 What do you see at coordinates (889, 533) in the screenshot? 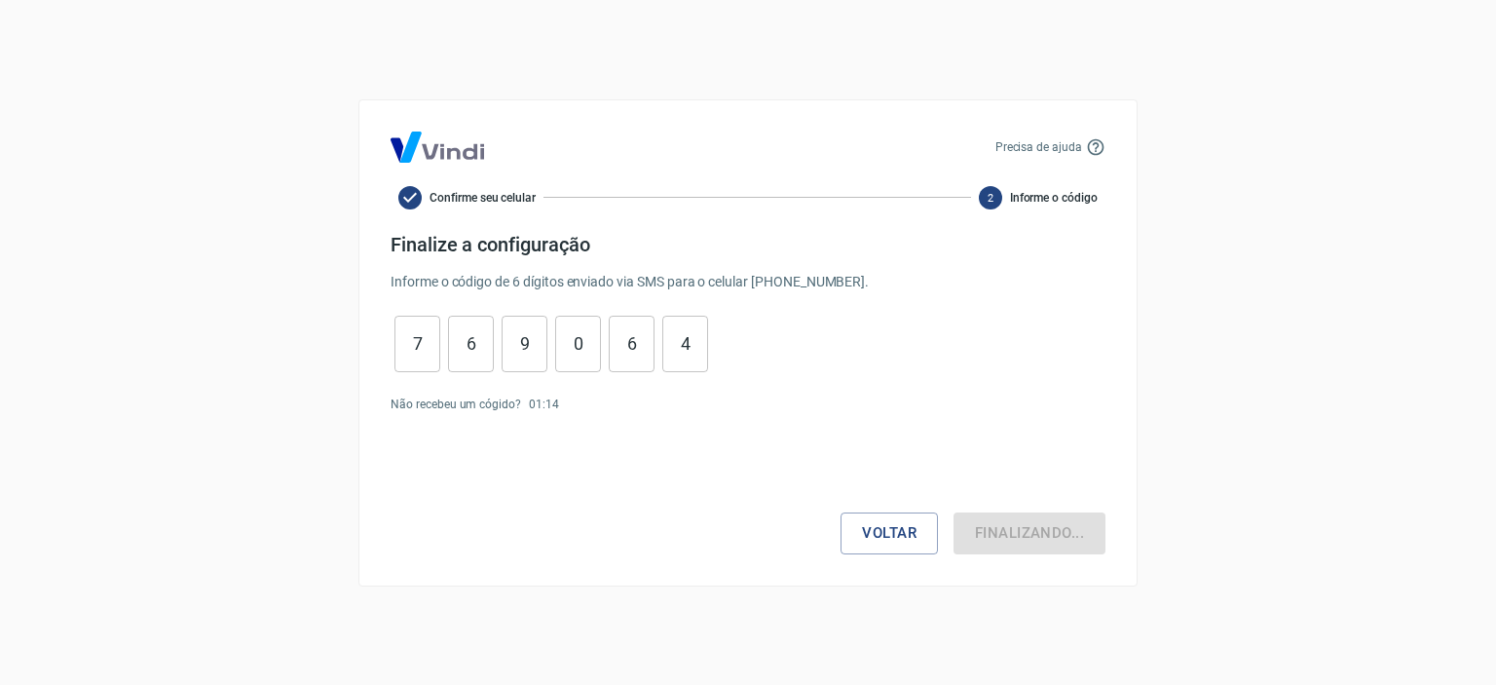
I see `button: Voltar` at bounding box center [889, 533].